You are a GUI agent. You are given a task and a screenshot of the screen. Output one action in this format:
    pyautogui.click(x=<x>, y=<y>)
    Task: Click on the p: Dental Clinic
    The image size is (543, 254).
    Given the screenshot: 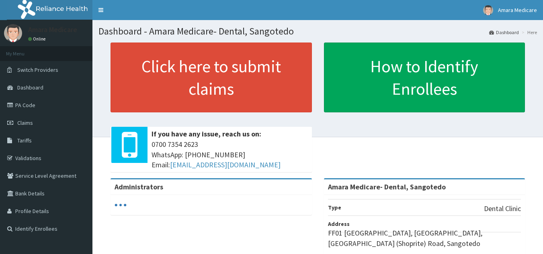 What is the action you would take?
    pyautogui.click(x=503, y=209)
    